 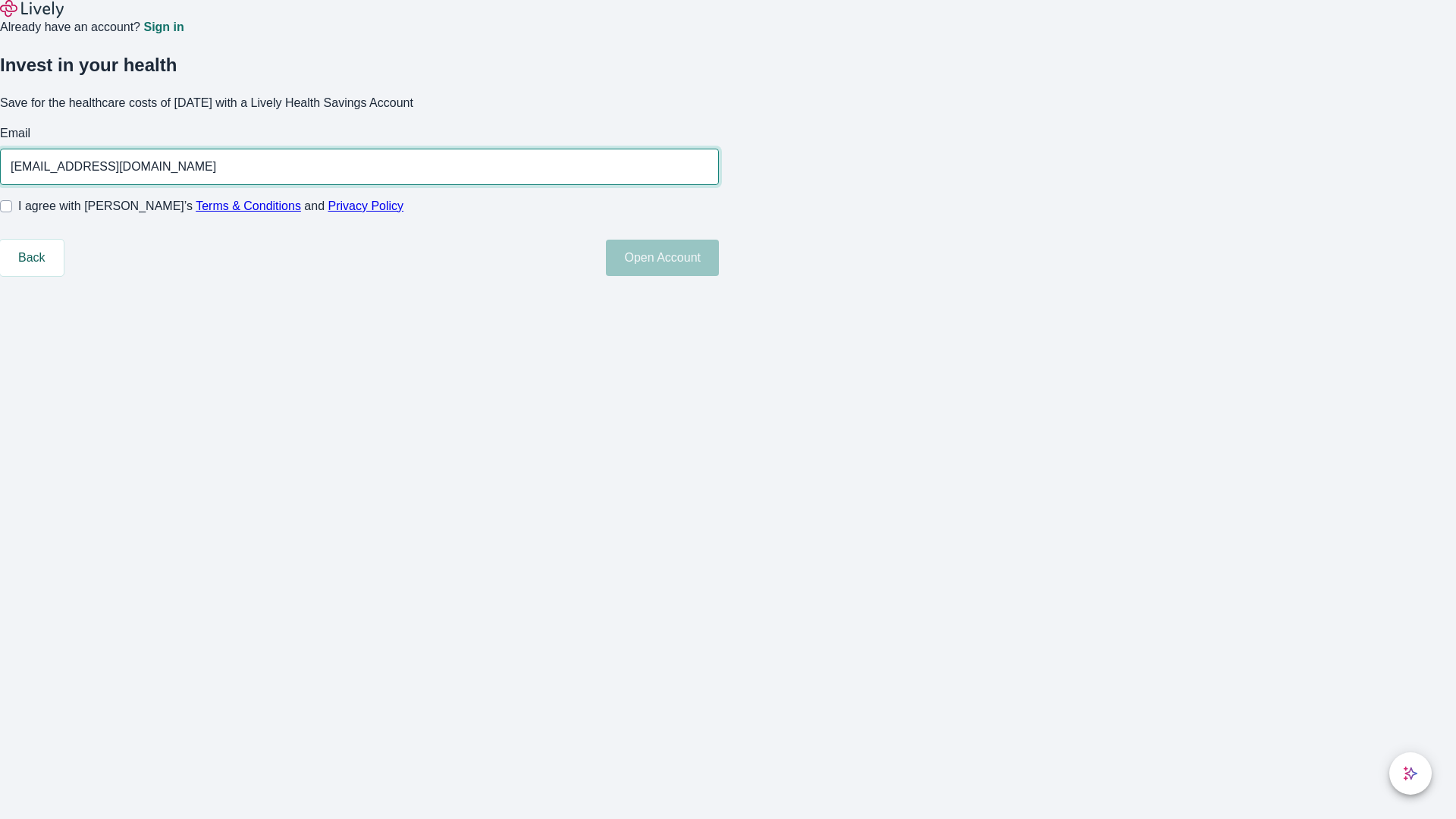 What do you see at coordinates (163, 27) in the screenshot?
I see `div: Sign in` at bounding box center [163, 27].